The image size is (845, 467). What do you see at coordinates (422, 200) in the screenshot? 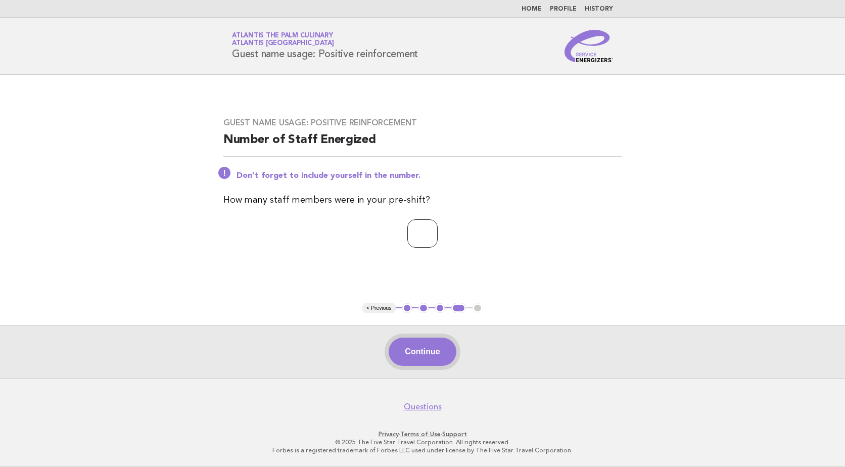
I see `p: How many staff members were in your pre-shift?` at bounding box center [422, 200].